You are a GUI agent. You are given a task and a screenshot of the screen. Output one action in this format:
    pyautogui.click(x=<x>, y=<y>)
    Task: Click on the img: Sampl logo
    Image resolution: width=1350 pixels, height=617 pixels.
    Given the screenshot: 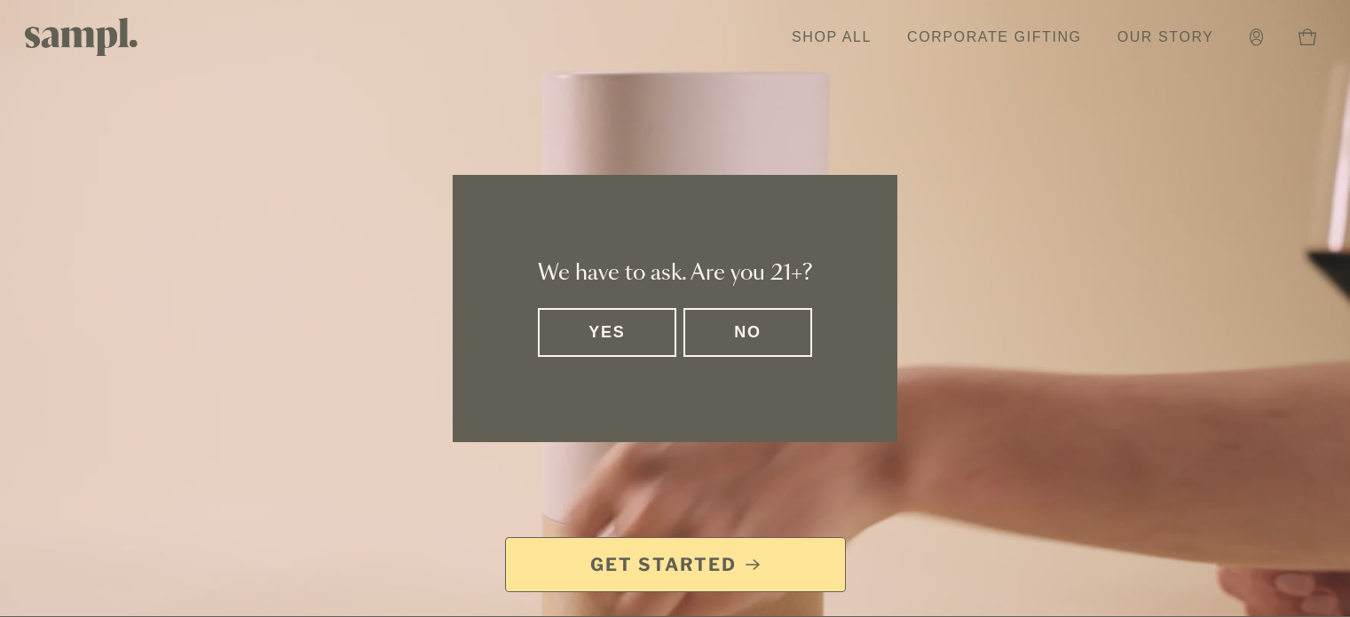 What is the action you would take?
    pyautogui.click(x=82, y=36)
    